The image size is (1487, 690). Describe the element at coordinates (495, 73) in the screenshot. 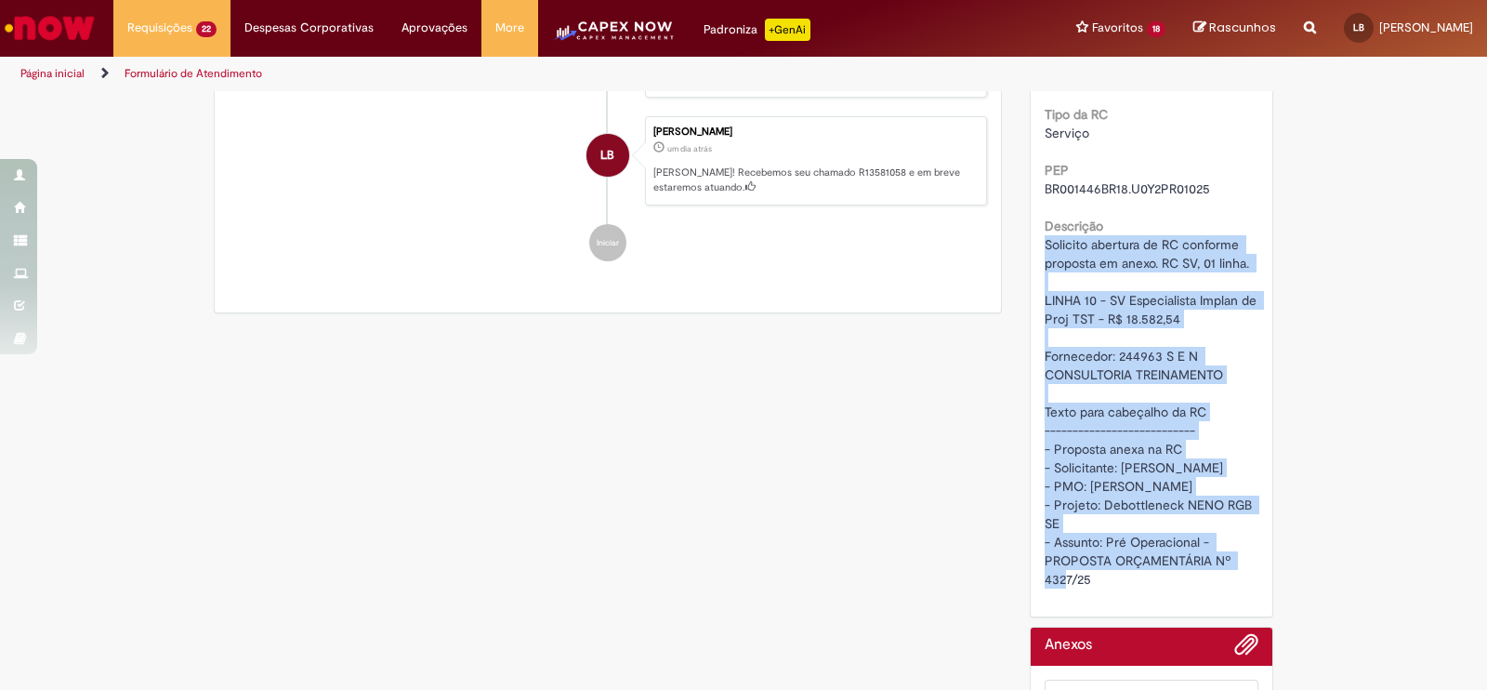

I see `ul: Trilhas de página` at that location.